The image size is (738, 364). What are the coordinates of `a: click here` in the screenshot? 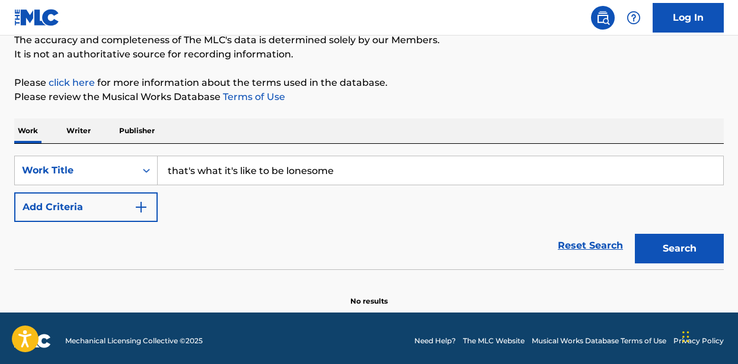 It's located at (72, 82).